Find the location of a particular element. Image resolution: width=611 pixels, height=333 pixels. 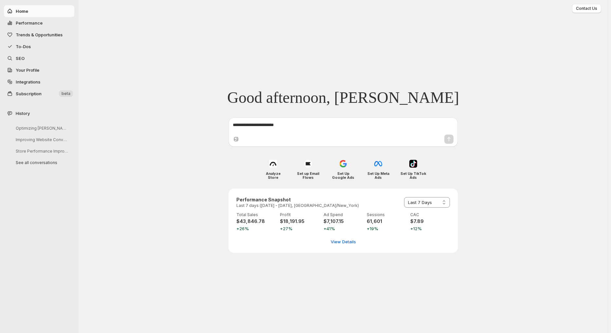

span: +41% is located at coordinates (343, 229).